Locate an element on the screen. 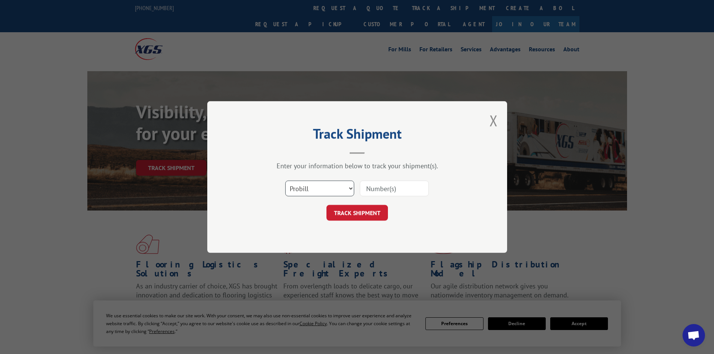 The width and height of the screenshot is (714, 354). input: Number(s) is located at coordinates (395, 189).